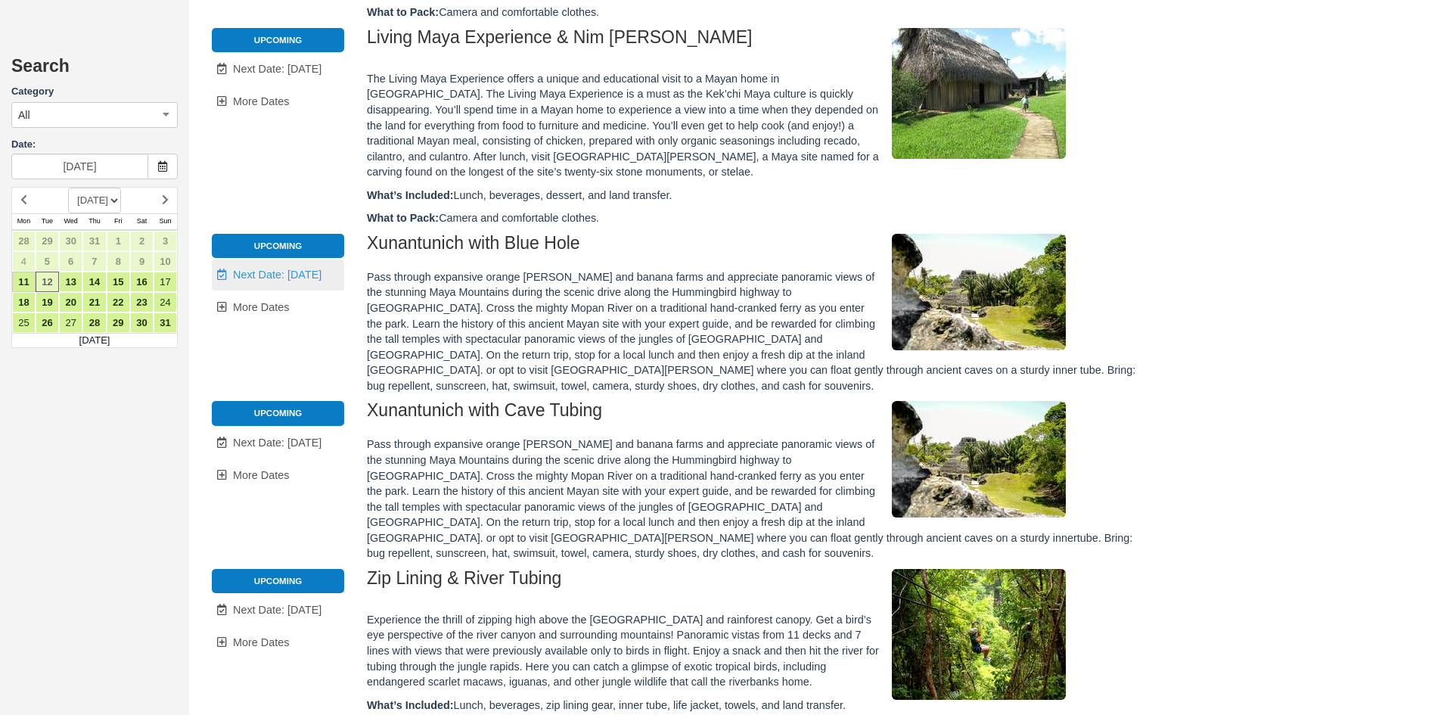  I want to click on img: M51-1, so click(979, 634).